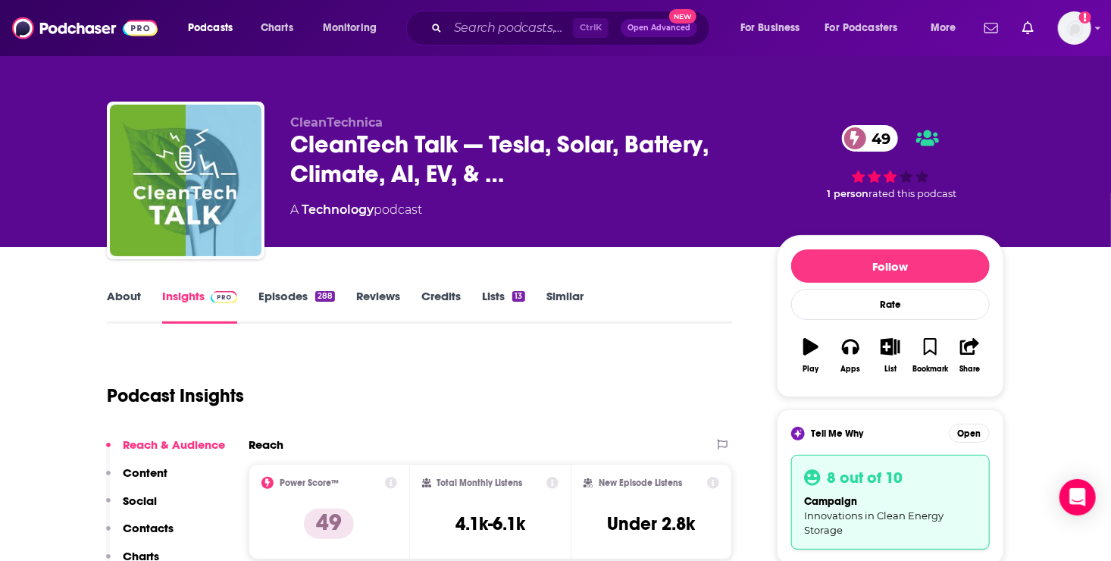  Describe the element at coordinates (199, 306) in the screenshot. I see `a: InsightsPodchaser Pro` at that location.